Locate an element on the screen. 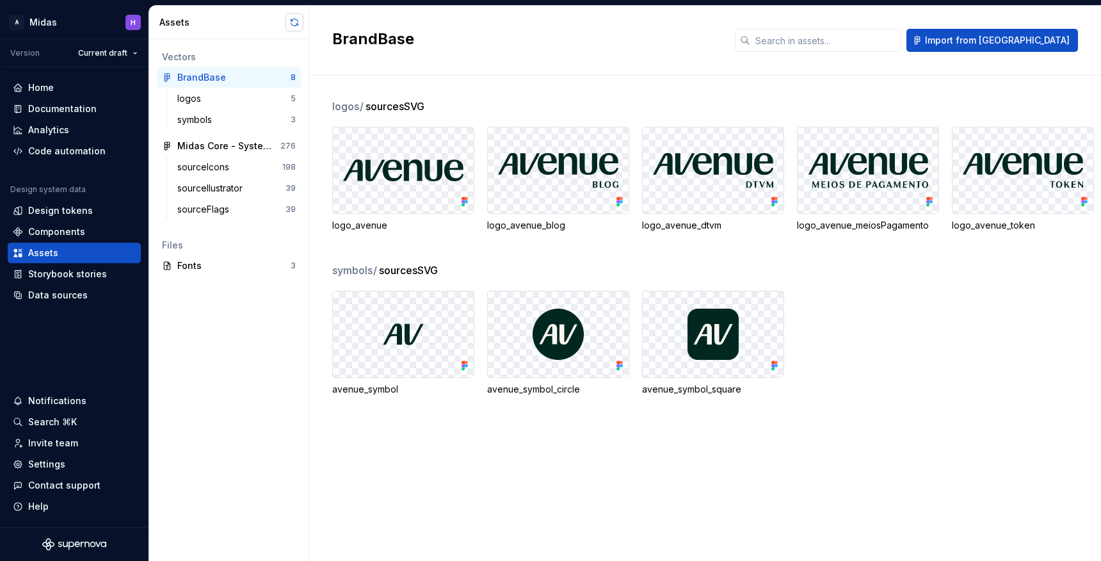  div: Design system data is located at coordinates (48, 189).